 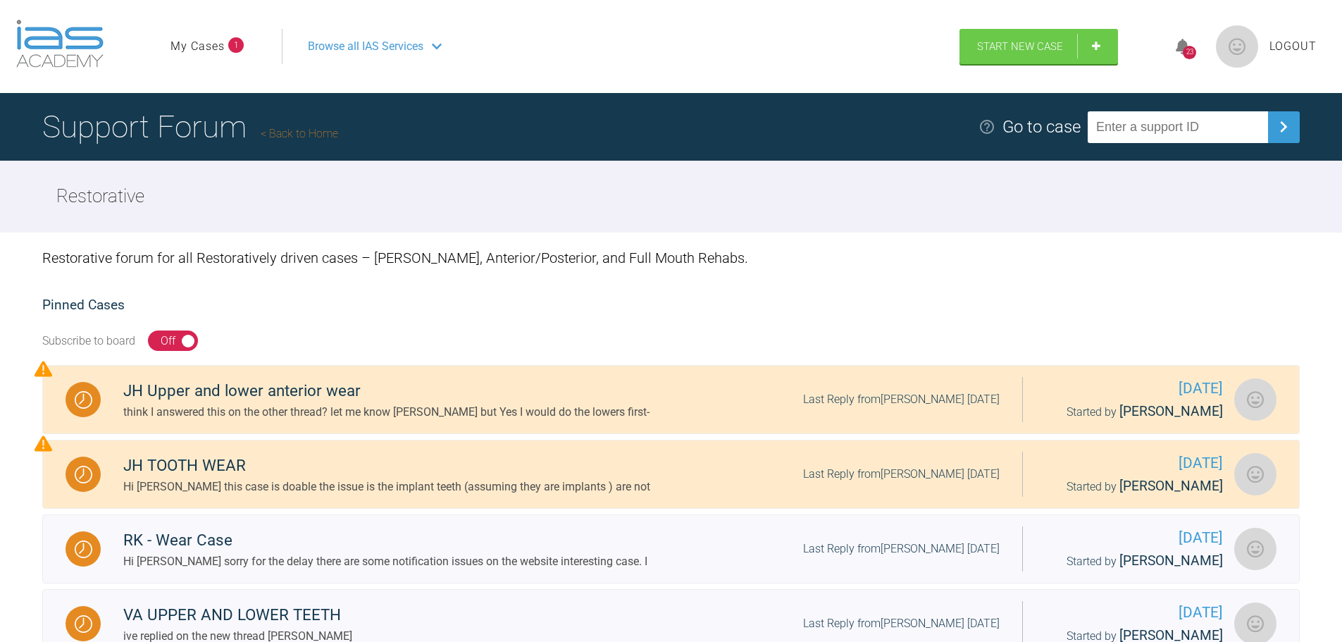 What do you see at coordinates (670, 305) in the screenshot?
I see `h2: Pinned Cases` at bounding box center [670, 305].